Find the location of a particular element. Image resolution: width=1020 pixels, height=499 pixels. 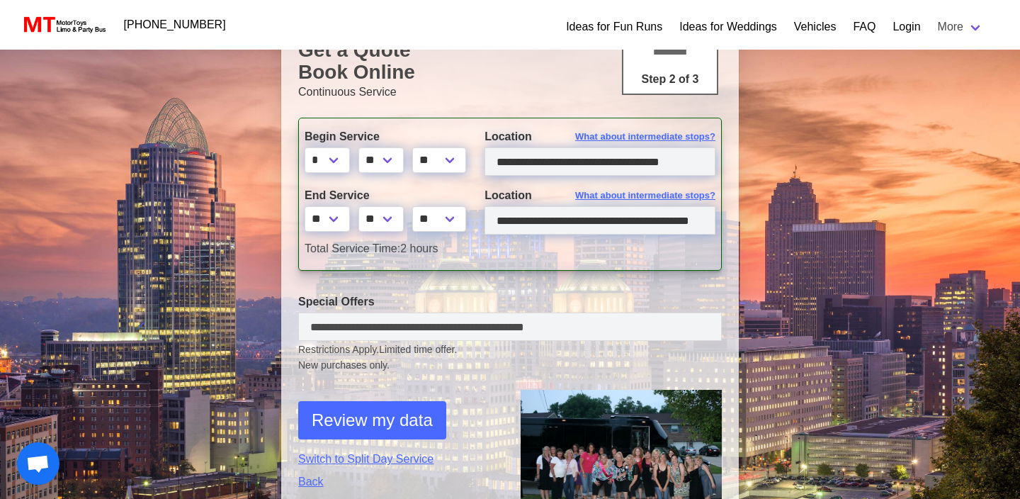

a: Vehicles is located at coordinates (815, 27).